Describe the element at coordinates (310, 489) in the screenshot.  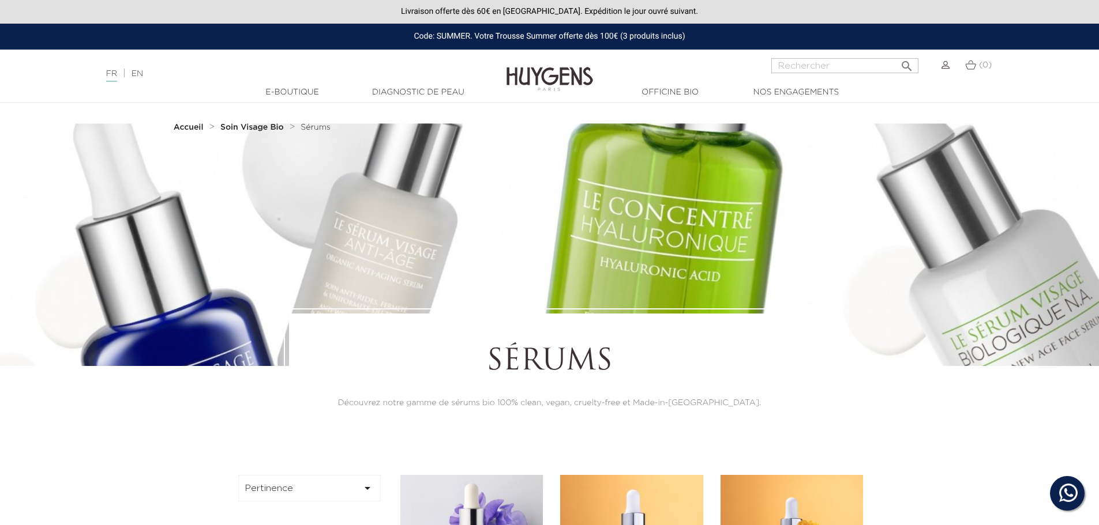
I see `button: Pertinence` at that location.